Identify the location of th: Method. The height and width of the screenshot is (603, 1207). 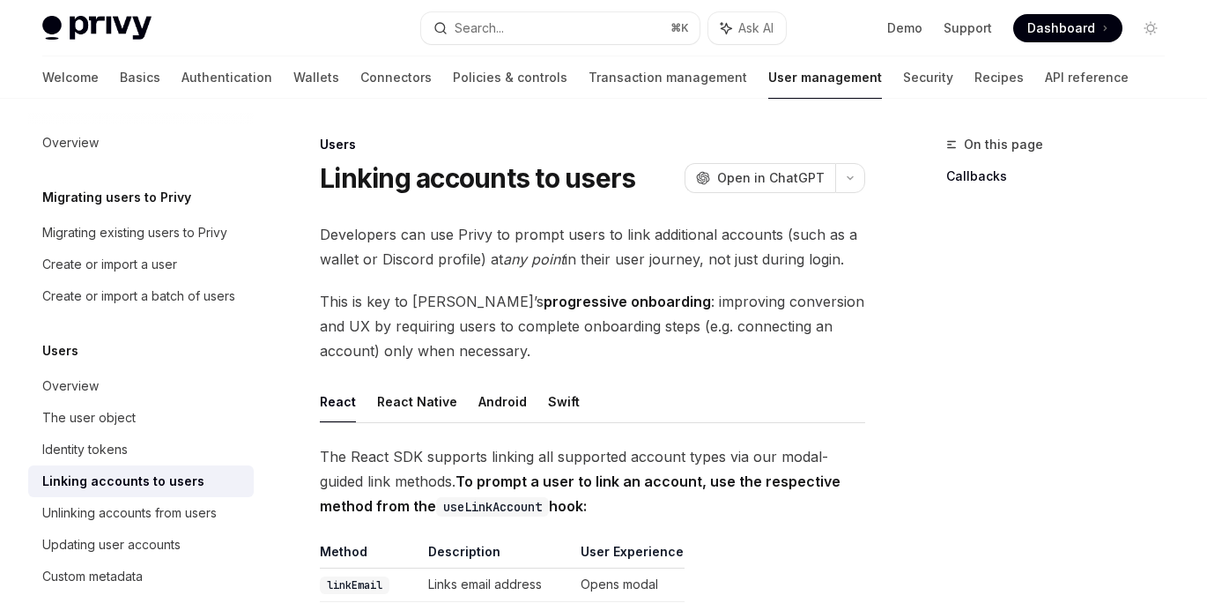
(370, 555).